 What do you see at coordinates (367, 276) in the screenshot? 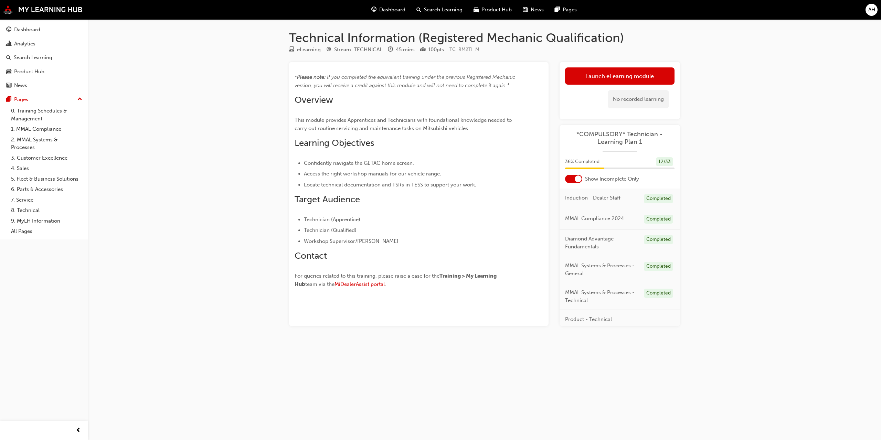
I see `span: For queries related to this training, please raise a case for the` at bounding box center [367, 276].